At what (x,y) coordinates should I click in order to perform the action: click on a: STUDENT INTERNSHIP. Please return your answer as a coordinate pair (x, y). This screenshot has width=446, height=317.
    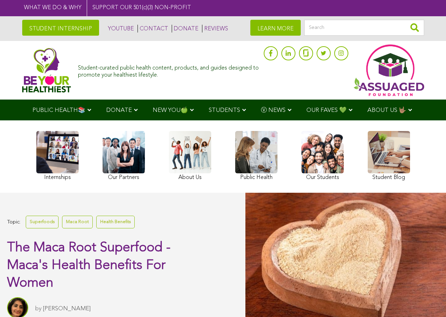
    Looking at the image, I should click on (61, 28).